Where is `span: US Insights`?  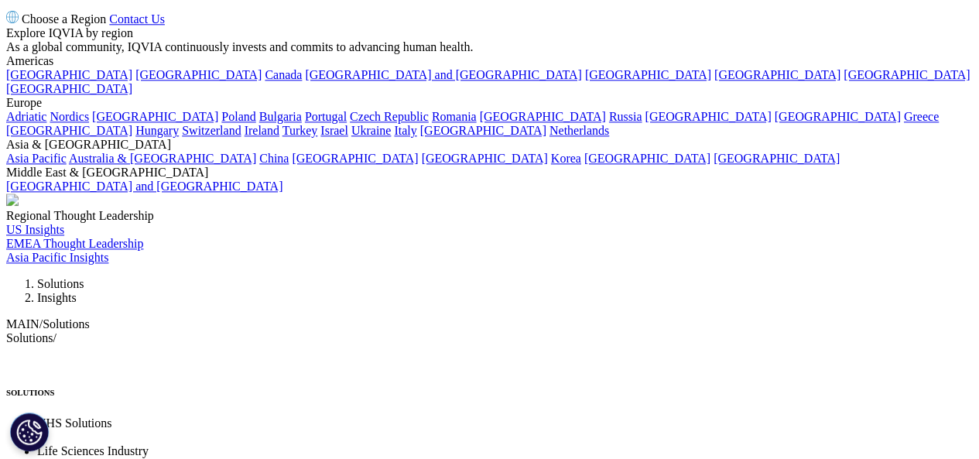
span: US Insights is located at coordinates (35, 229).